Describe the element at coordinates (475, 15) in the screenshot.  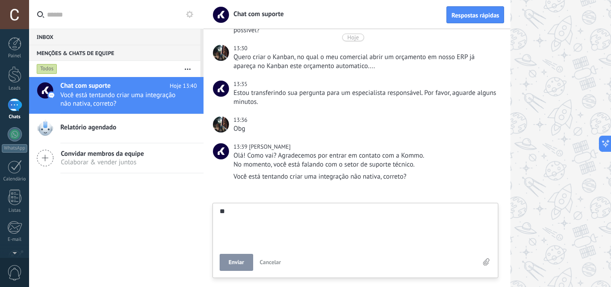
I see `span: Respostas rápidas` at that location.